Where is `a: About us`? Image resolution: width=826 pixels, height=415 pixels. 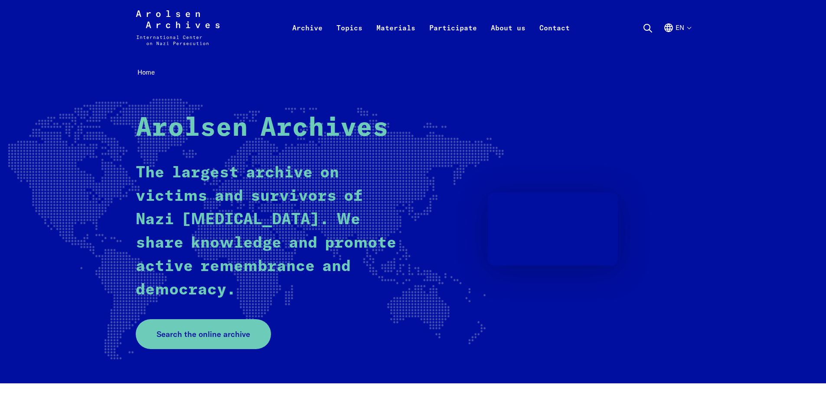 a: About us is located at coordinates (508, 38).